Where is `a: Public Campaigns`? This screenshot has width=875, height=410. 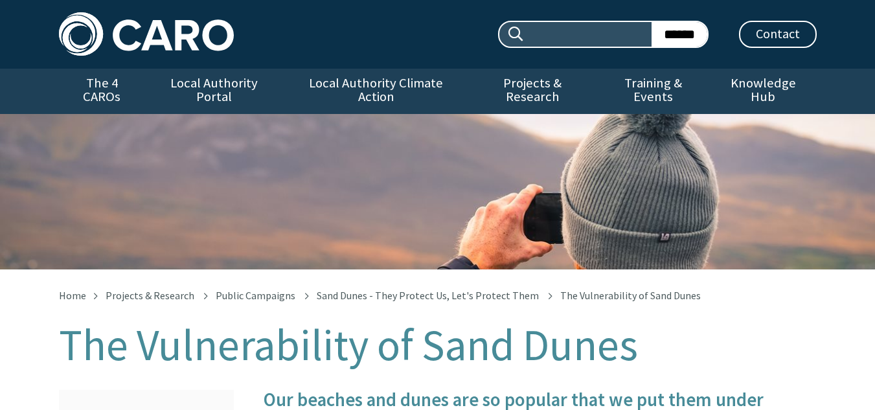 a: Public Campaigns is located at coordinates (255, 295).